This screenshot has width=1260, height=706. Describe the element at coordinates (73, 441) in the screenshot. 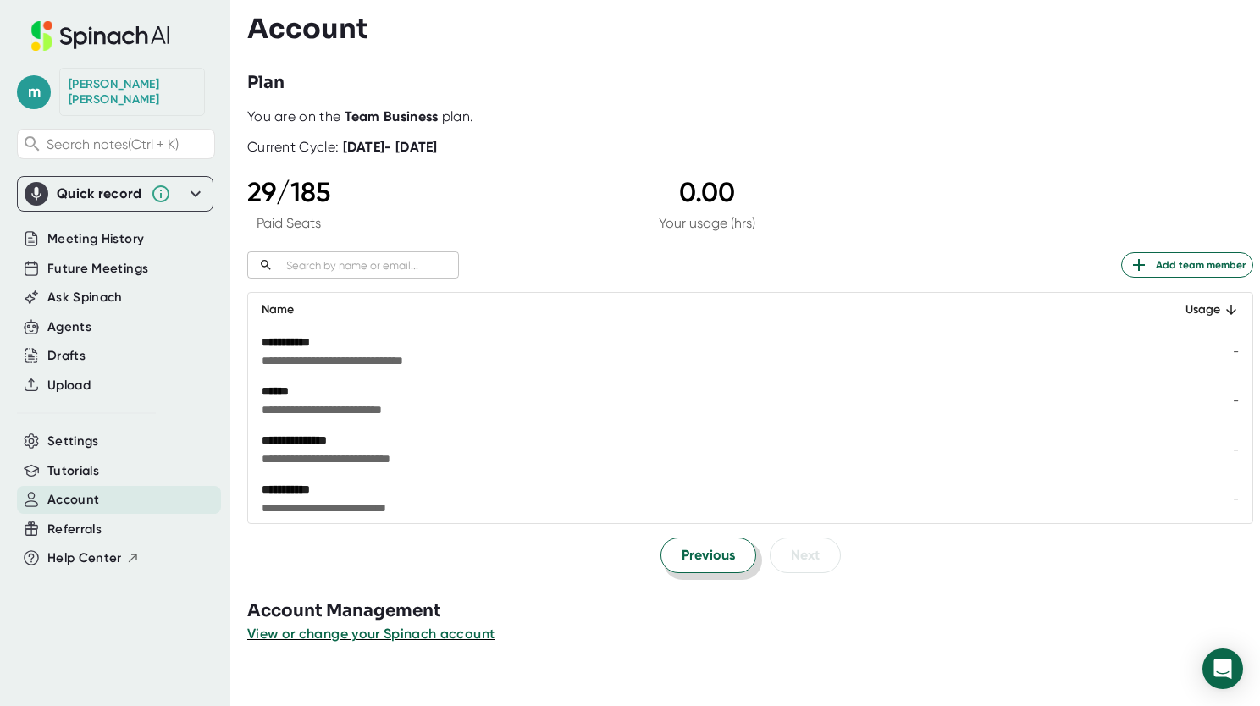

I see `span: Settings` at that location.